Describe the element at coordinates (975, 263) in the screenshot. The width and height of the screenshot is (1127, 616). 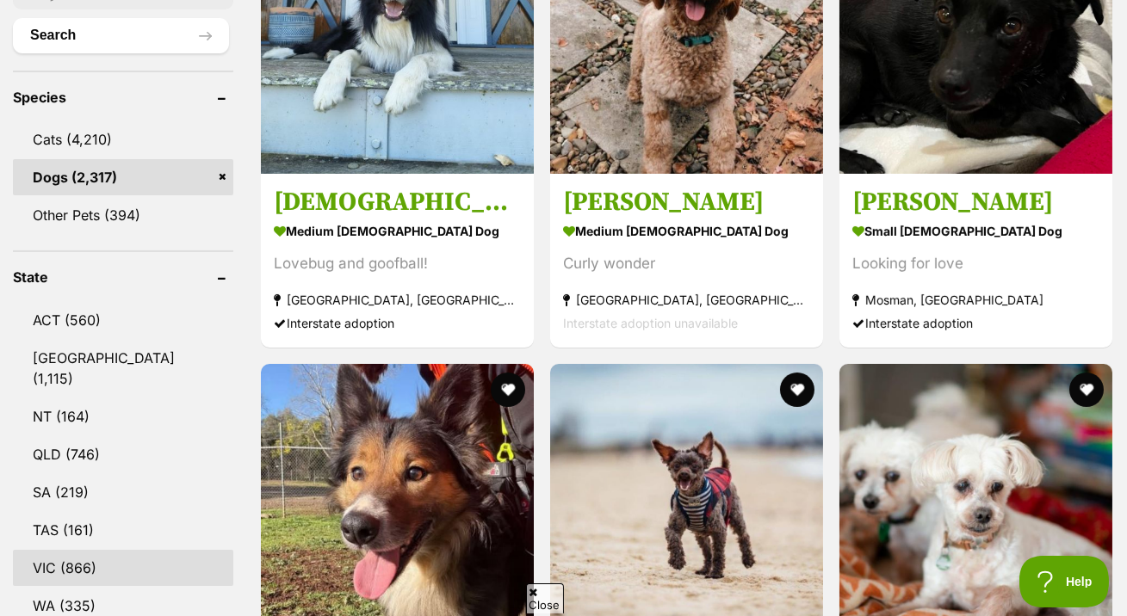
I see `div: Looking for love` at that location.